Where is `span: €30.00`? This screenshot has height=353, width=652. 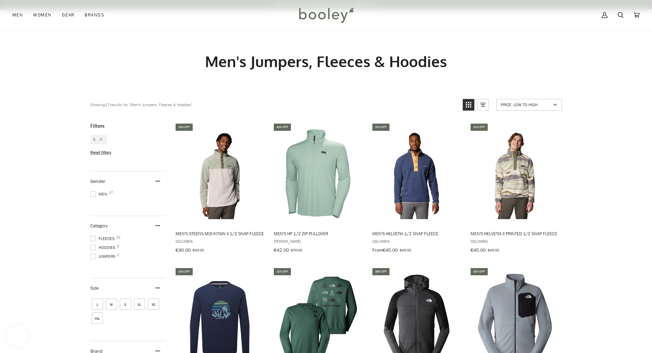 span: €30.00 is located at coordinates (183, 250).